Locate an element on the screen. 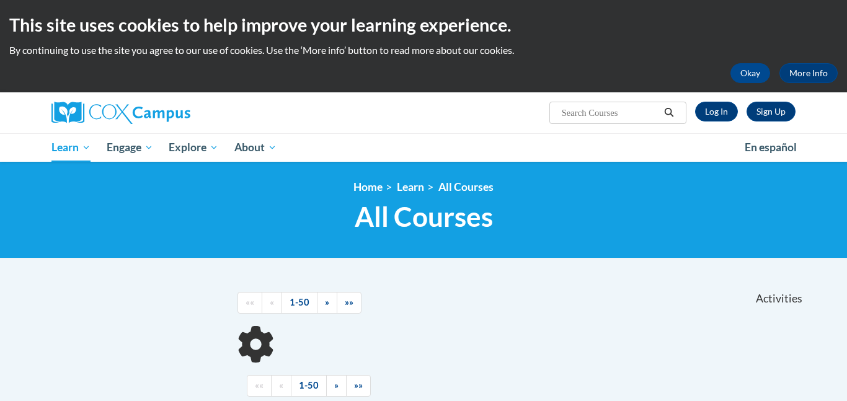  p: By continuing to use the site you agree to our use of cookies. Use the ‘More info’ button to read... is located at coordinates (423, 50).